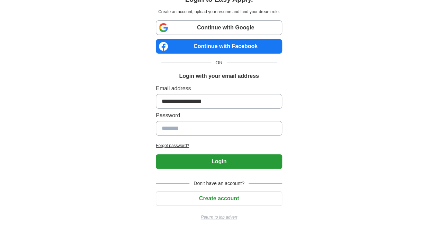  What do you see at coordinates (219, 28) in the screenshot?
I see `a: Continue with Google` at bounding box center [219, 28].